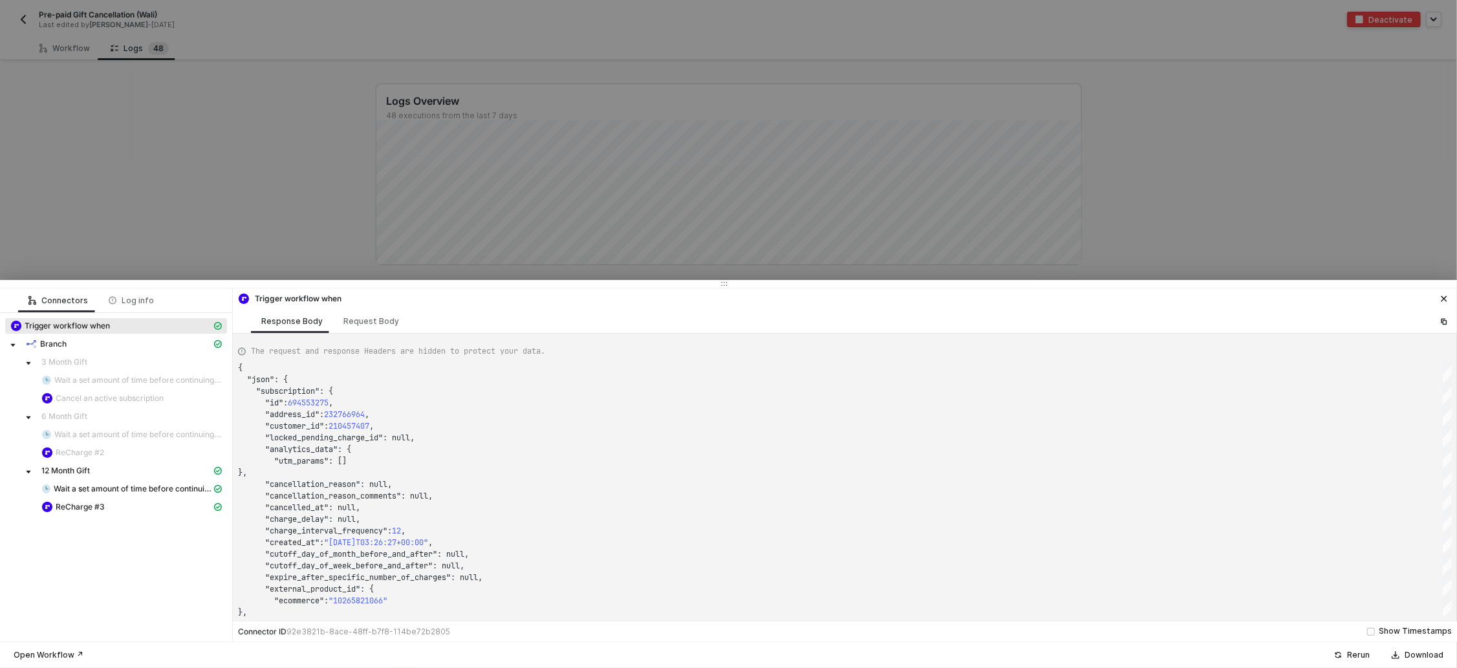 This screenshot has width=1457, height=668. What do you see at coordinates (49, 655) in the screenshot?
I see `div: Open Workflow ↗` at bounding box center [49, 655].